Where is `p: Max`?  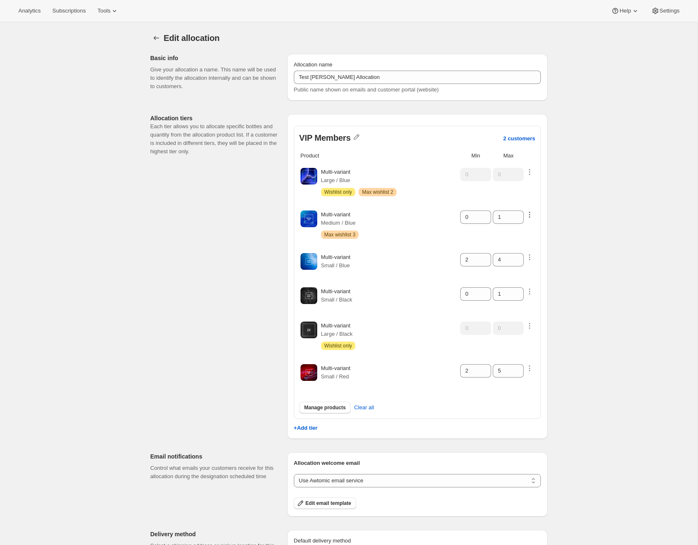
p: Max is located at coordinates (508, 156).